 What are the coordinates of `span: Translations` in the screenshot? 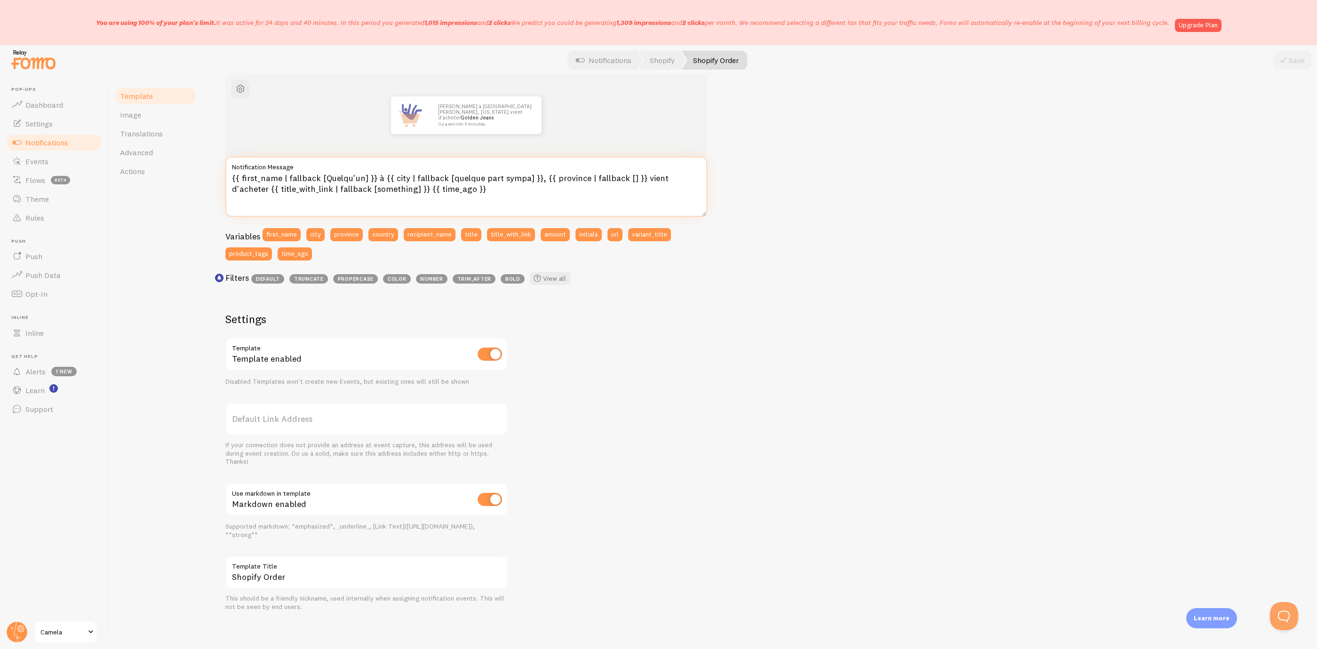 It's located at (141, 134).